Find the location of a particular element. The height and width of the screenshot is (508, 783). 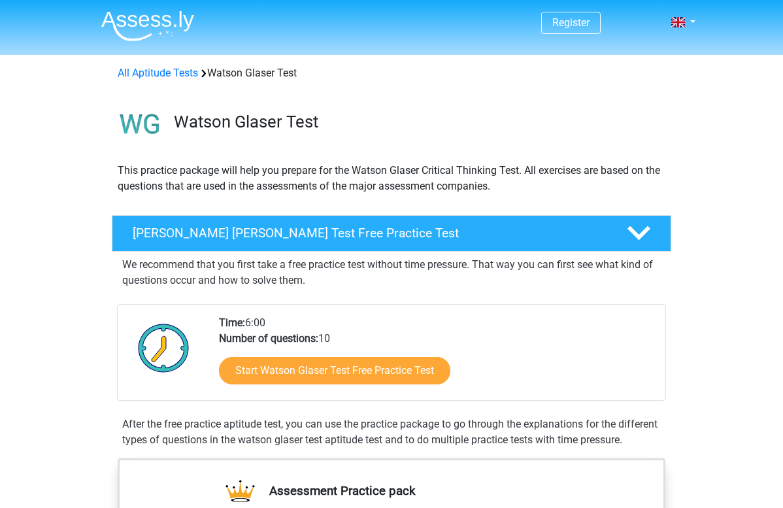

p: This practice package will help you prepare for the Watson Glaser Critical Thinking Test. All exe... is located at coordinates (392, 179).